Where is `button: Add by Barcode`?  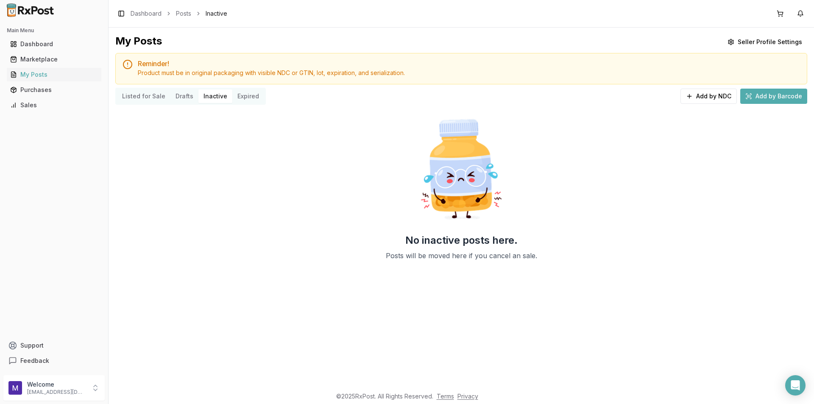
button: Add by Barcode is located at coordinates (774, 96).